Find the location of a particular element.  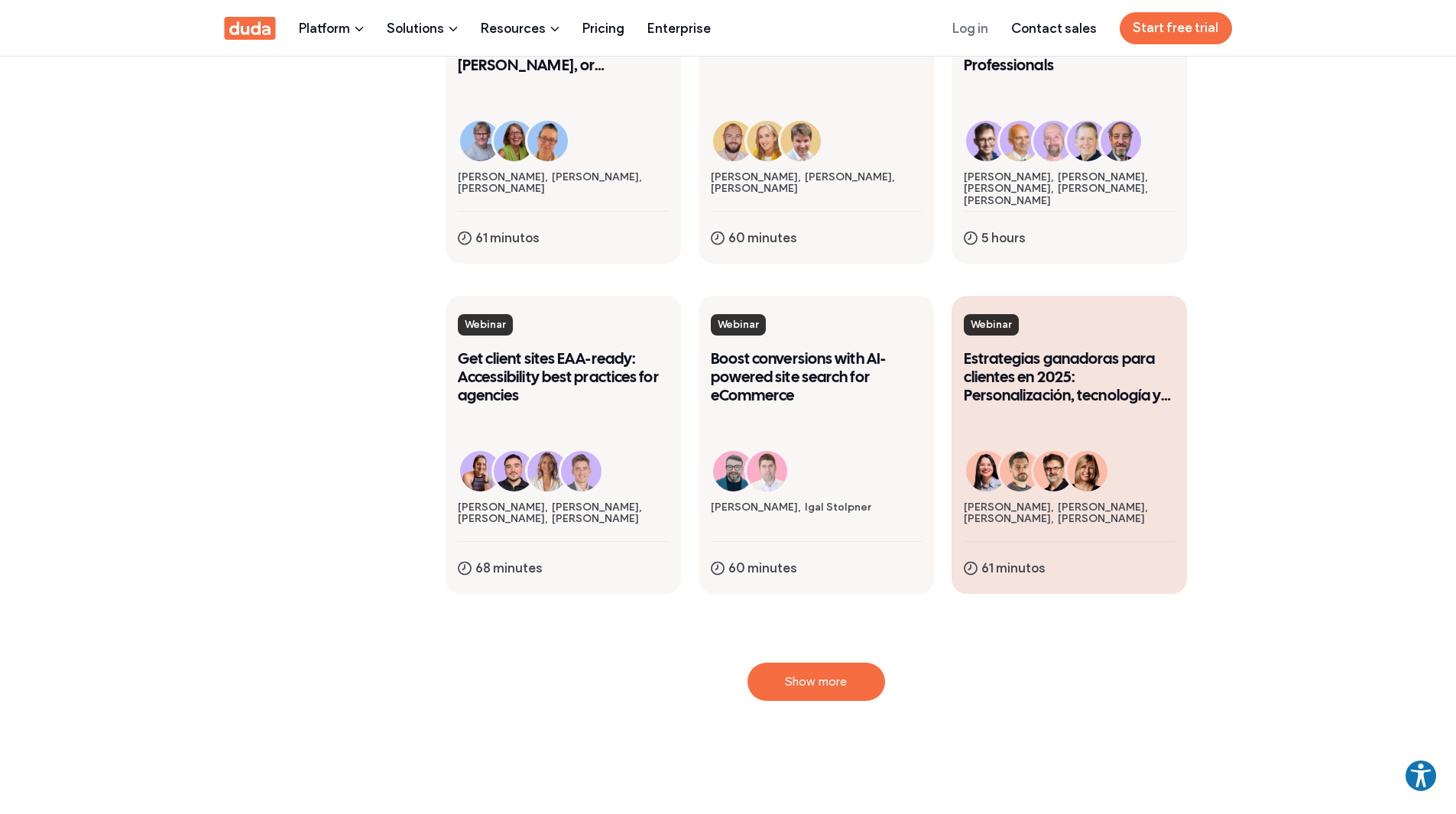

img: Headshot of Sandro Pantarotto is located at coordinates (580, 471).